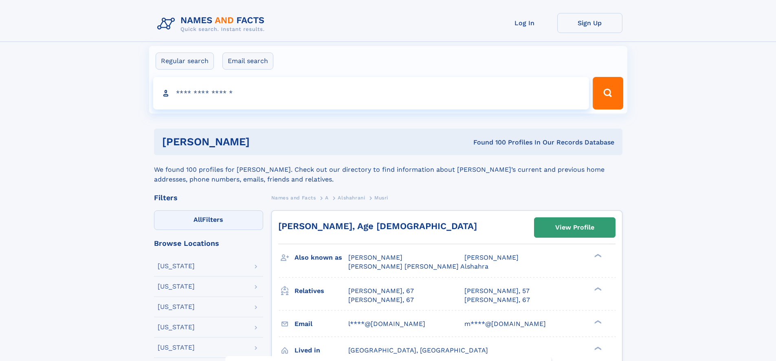 The width and height of the screenshot is (776, 361). I want to click on h3: Also known as, so click(321, 258).